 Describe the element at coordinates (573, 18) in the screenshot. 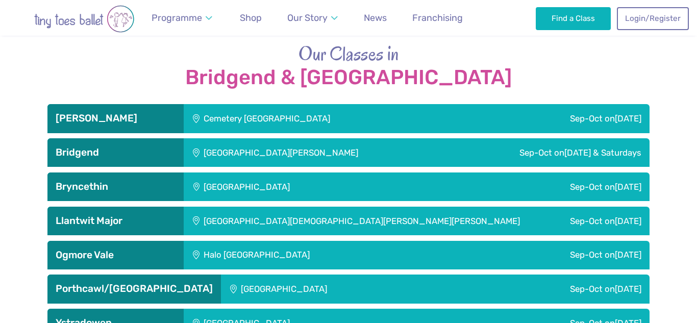

I see `a: Find a Class` at that location.